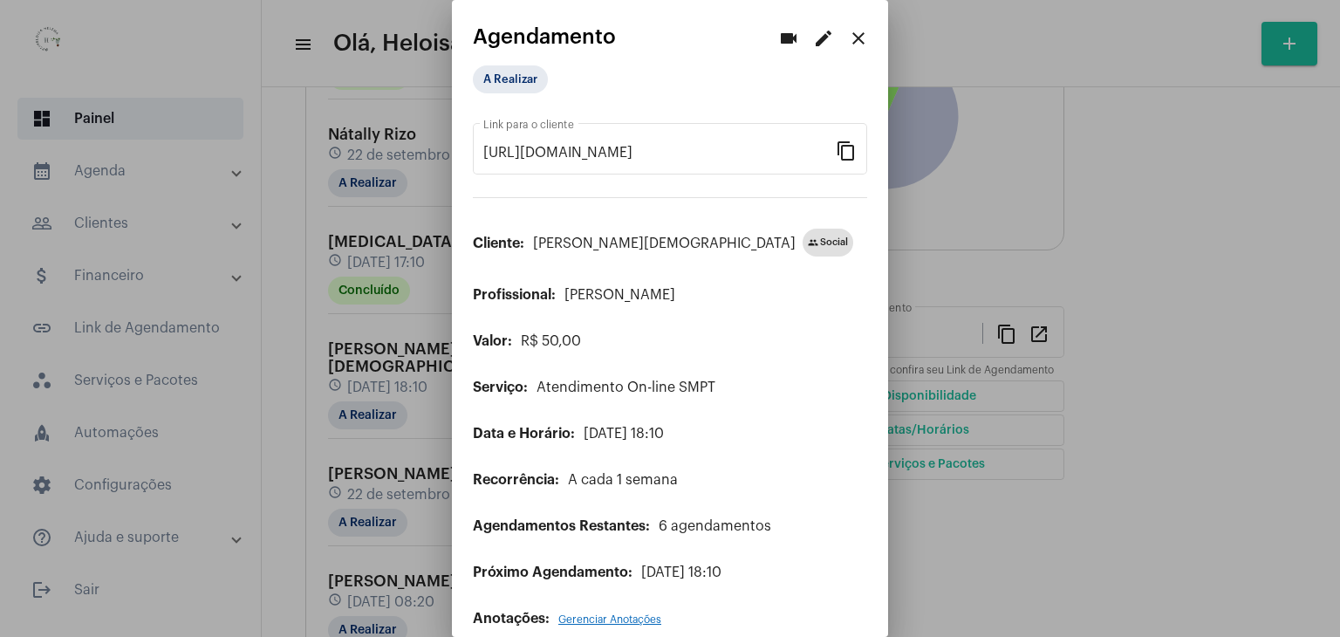 The width and height of the screenshot is (1340, 637). I want to click on span: Próximo Agendamento:, so click(552, 572).